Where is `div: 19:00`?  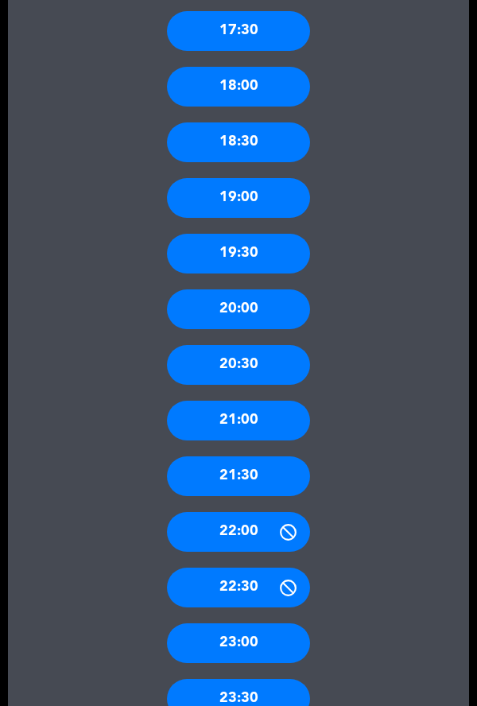
div: 19:00 is located at coordinates (239, 198).